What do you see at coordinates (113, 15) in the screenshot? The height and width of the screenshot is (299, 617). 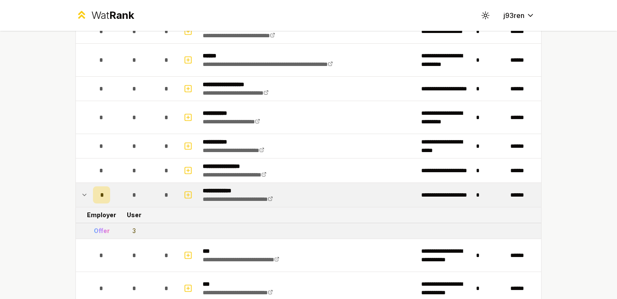 I see `div: Wat` at bounding box center [113, 15].